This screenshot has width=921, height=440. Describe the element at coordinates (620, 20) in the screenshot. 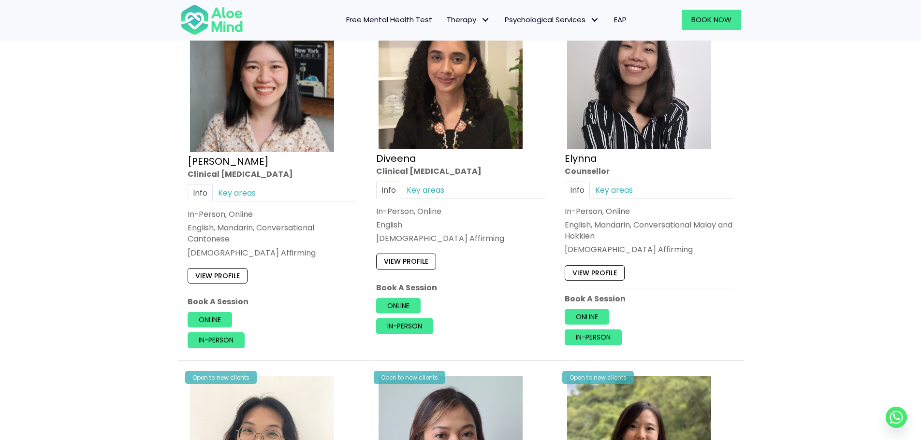

I see `a: EAP` at that location.